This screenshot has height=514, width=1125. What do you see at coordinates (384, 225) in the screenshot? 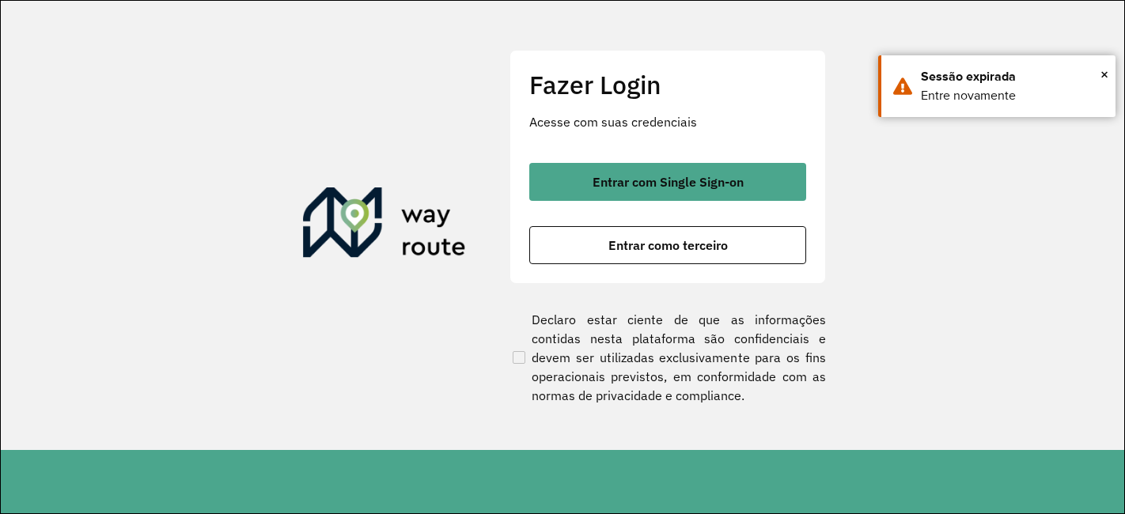
I see `img: Roteirizador AmbevTech` at bounding box center [384, 225].